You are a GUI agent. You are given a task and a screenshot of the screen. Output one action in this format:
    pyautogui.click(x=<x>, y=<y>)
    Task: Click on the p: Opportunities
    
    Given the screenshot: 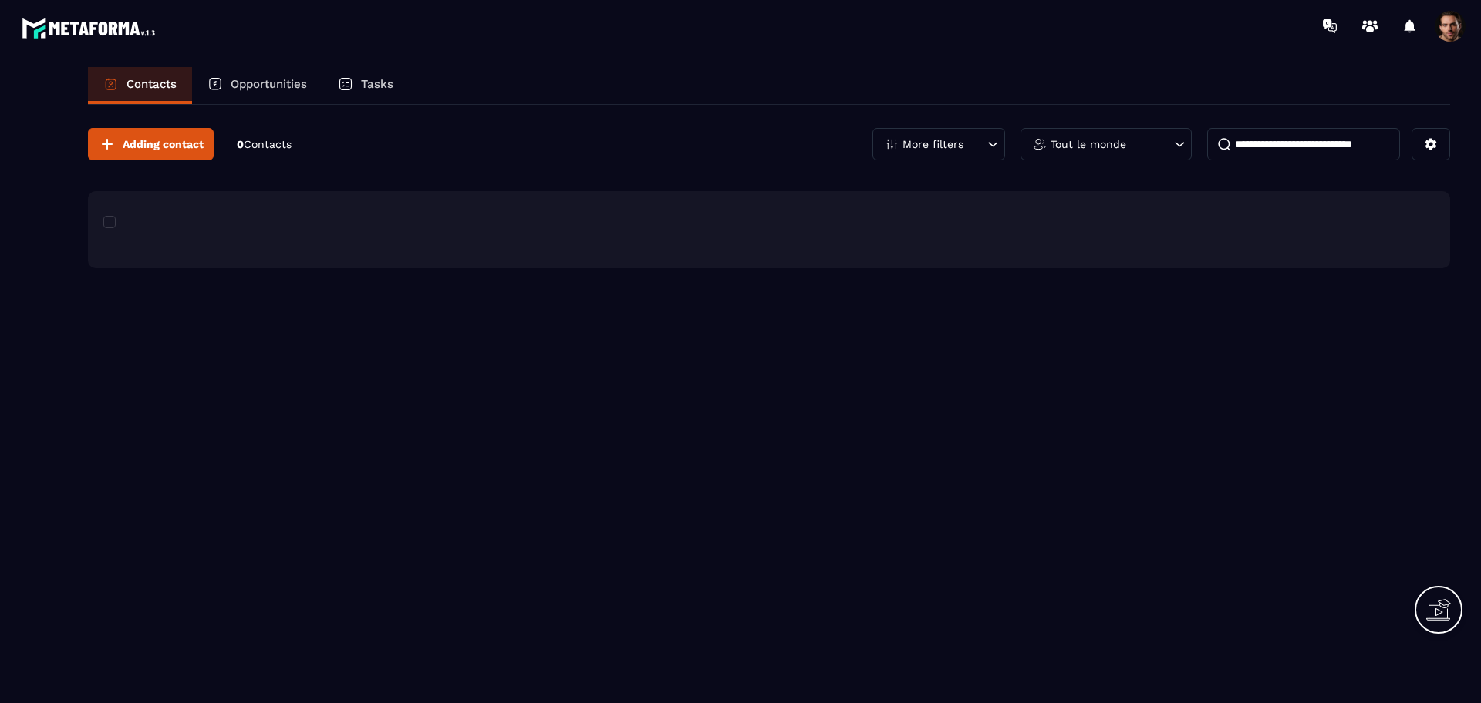 What is the action you would take?
    pyautogui.click(x=268, y=84)
    